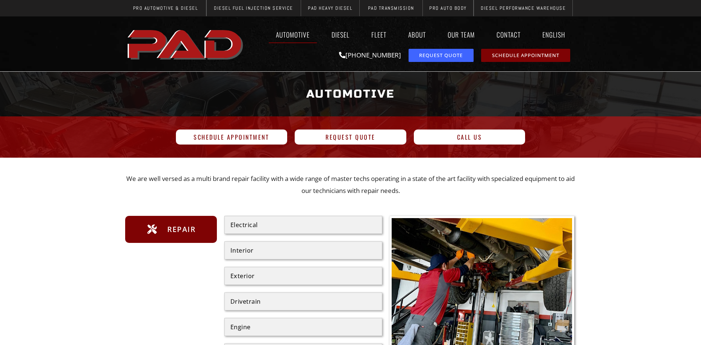  Describe the element at coordinates (232, 137) in the screenshot. I see `a: Schedule Appointment` at that location.